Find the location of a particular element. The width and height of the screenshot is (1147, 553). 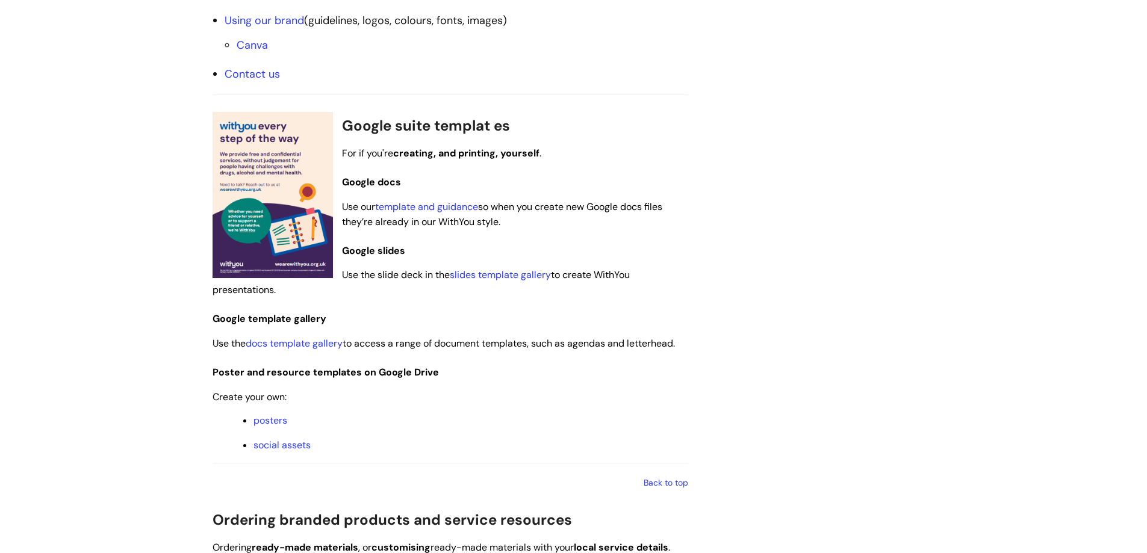

span: For if you're . is located at coordinates (441, 153).